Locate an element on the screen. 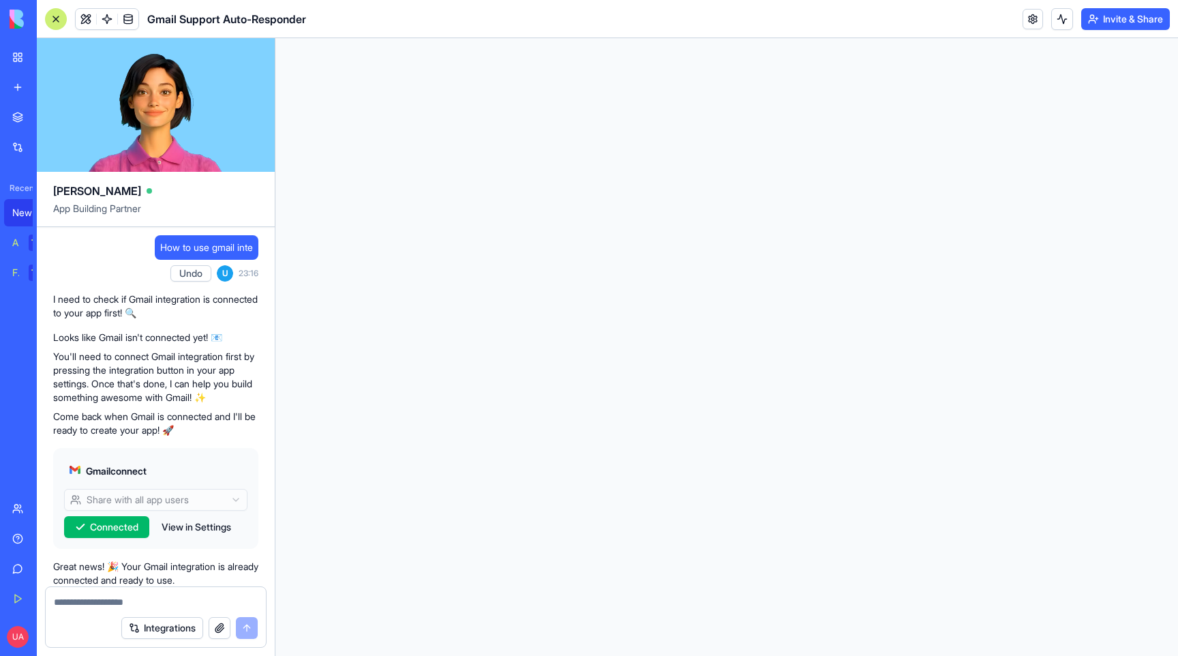  span: Recent is located at coordinates (18, 188).